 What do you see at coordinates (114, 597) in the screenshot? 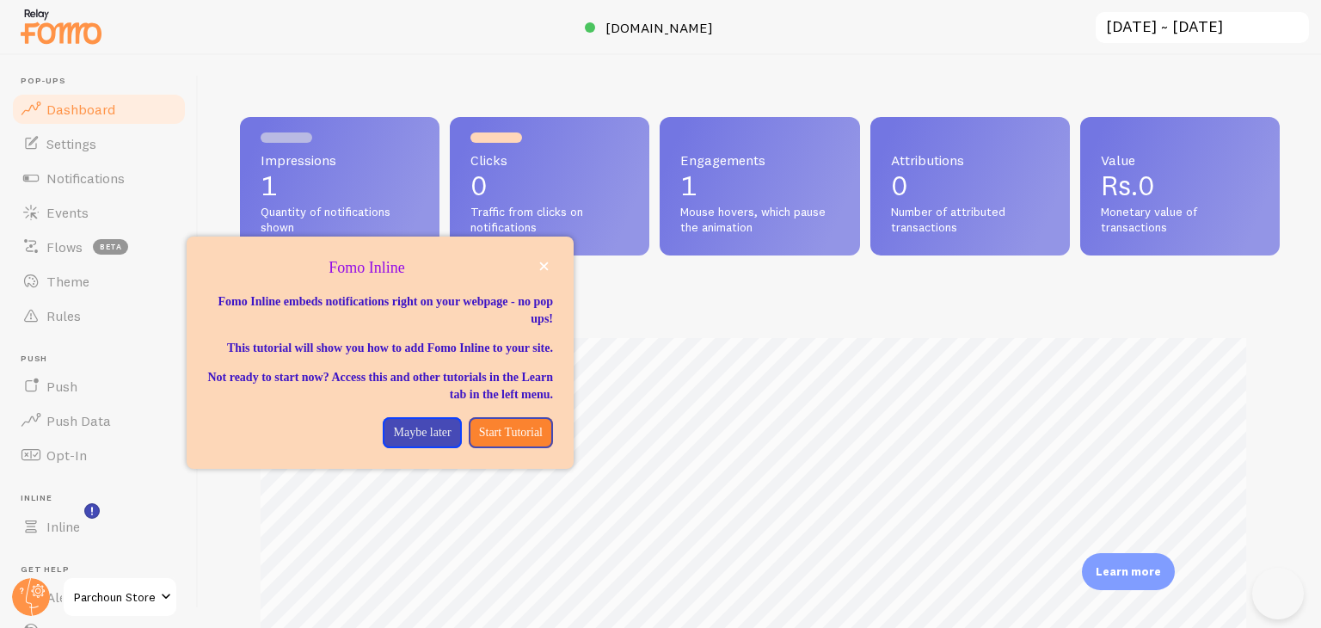
I see `span: Parchoun Store` at bounding box center [114, 597].